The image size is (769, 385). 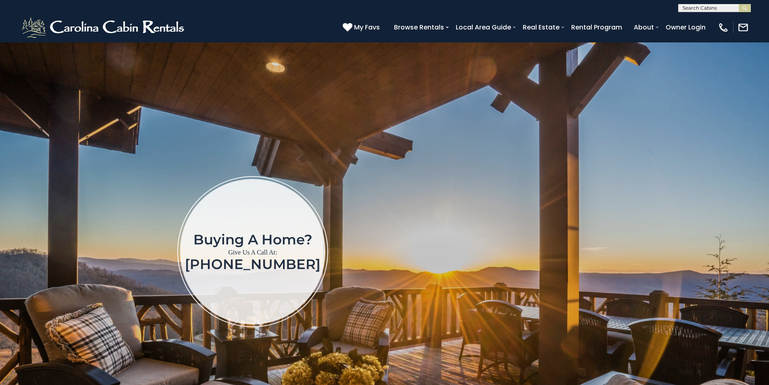 I want to click on a: Browse Rentals, so click(x=419, y=27).